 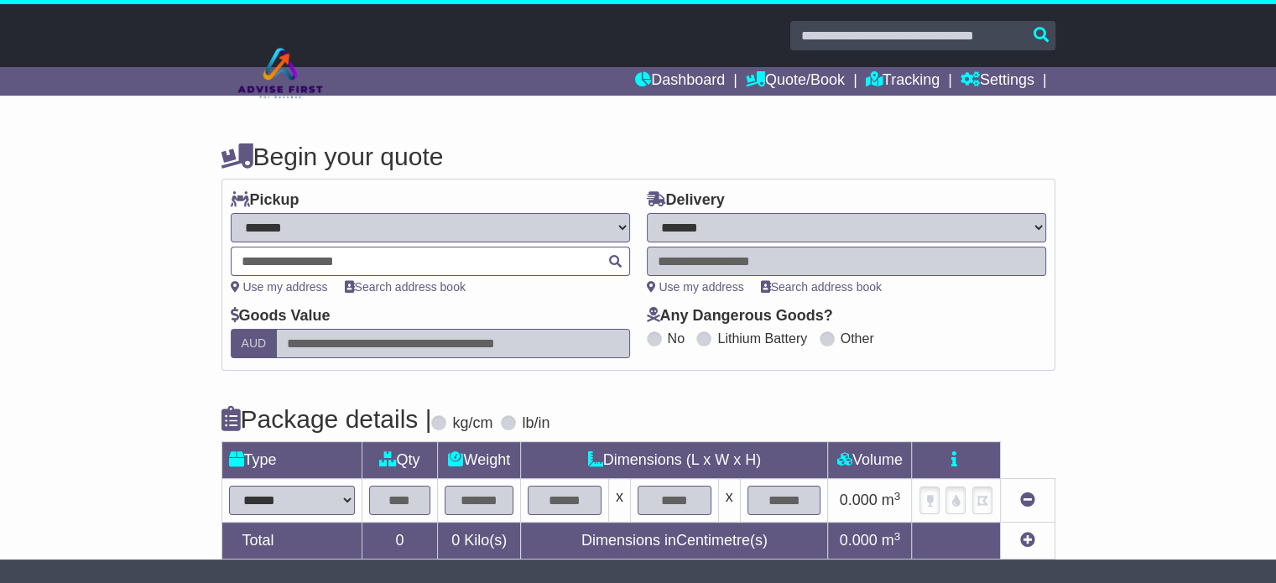 I want to click on a: Add new item, so click(x=1028, y=540).